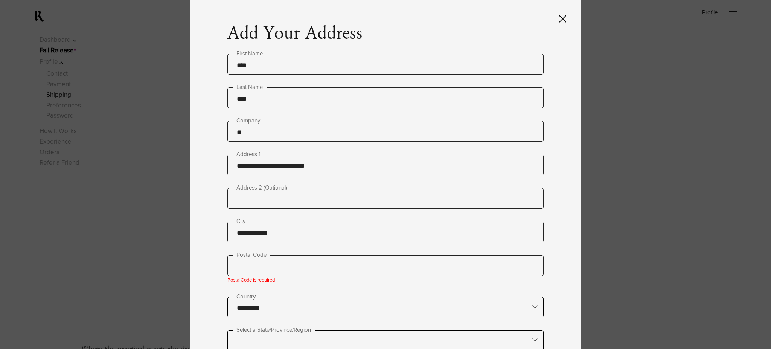  Describe the element at coordinates (274, 330) in the screenshot. I see `label: Select a State/Province/Region` at that location.